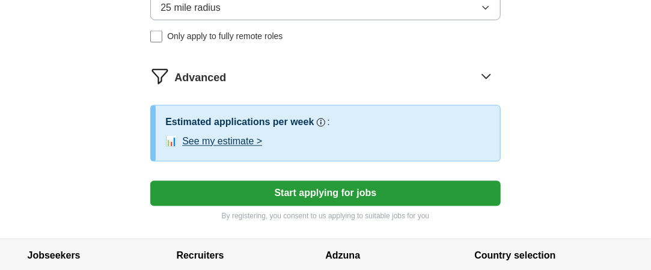 This screenshot has width=651, height=270. What do you see at coordinates (239, 123) in the screenshot?
I see `h3: Estimated applications per week` at bounding box center [239, 123].